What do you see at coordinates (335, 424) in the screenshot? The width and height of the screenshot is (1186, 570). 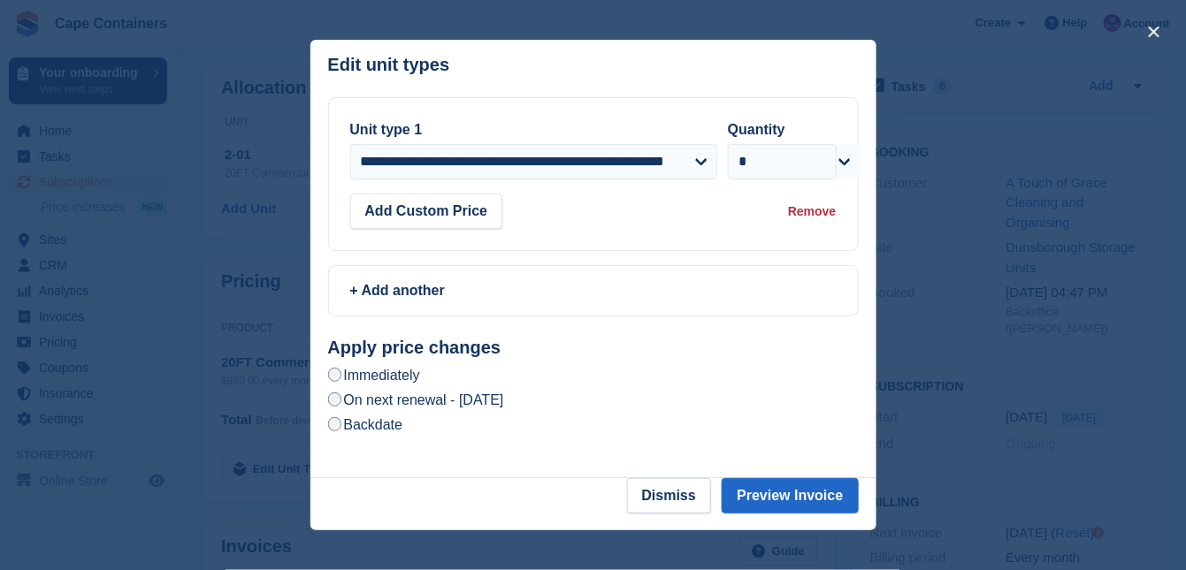 I see `input: Backdate` at bounding box center [335, 424].